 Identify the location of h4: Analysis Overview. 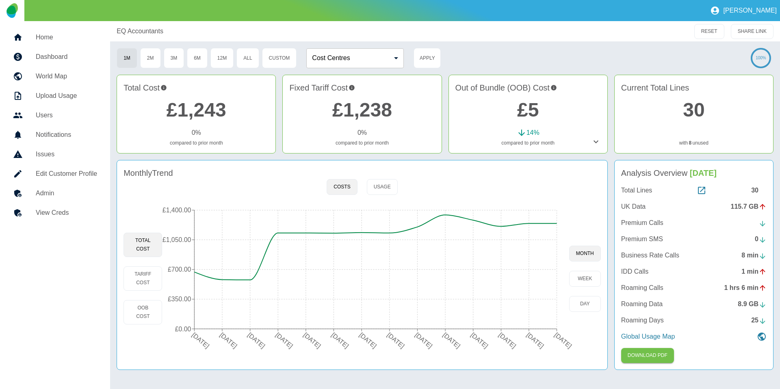
(694, 173).